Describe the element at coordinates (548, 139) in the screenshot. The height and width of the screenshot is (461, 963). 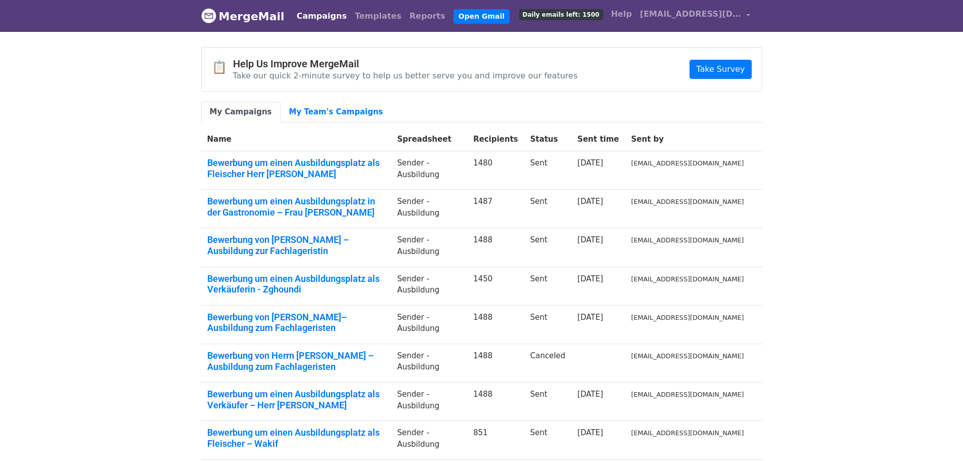
I see `th: Status` at that location.